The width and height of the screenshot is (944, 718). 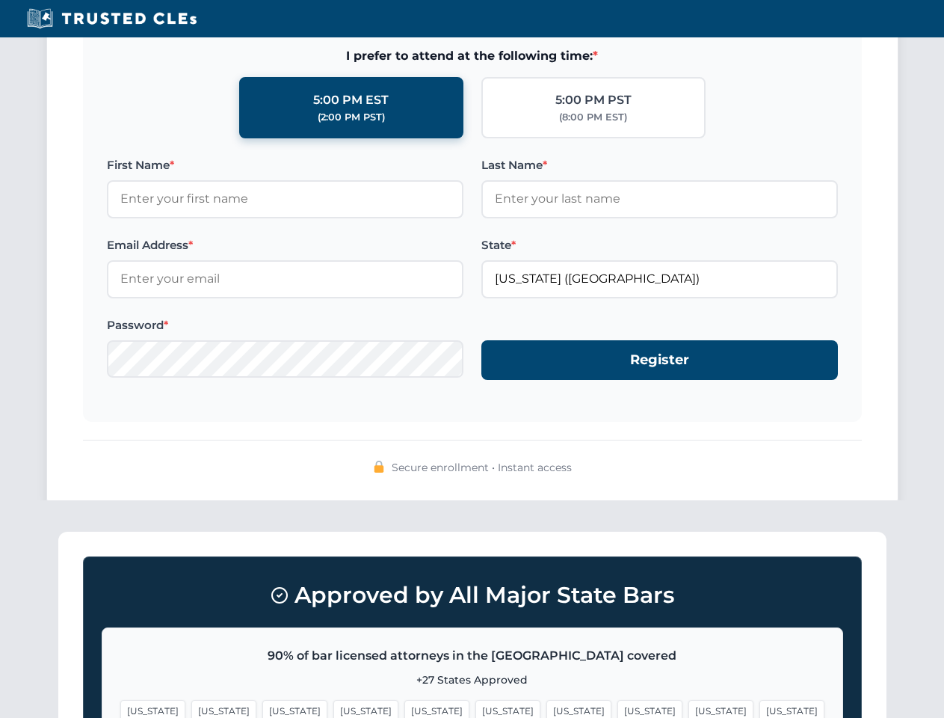 I want to click on div: 5:00 PM PST, so click(x=593, y=100).